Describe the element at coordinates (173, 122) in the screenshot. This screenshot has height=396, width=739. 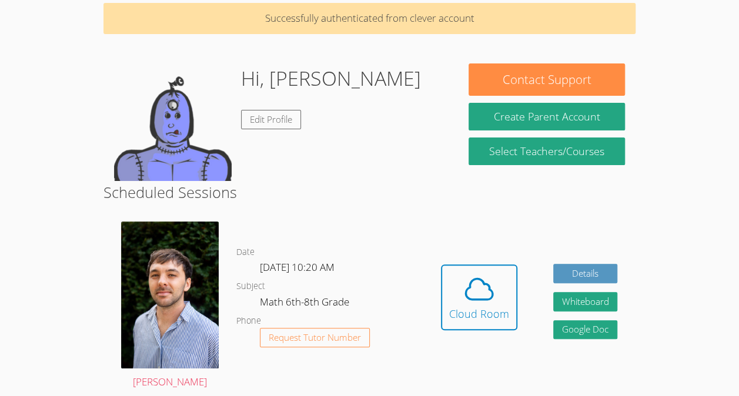
I see `img: default.png` at that location.